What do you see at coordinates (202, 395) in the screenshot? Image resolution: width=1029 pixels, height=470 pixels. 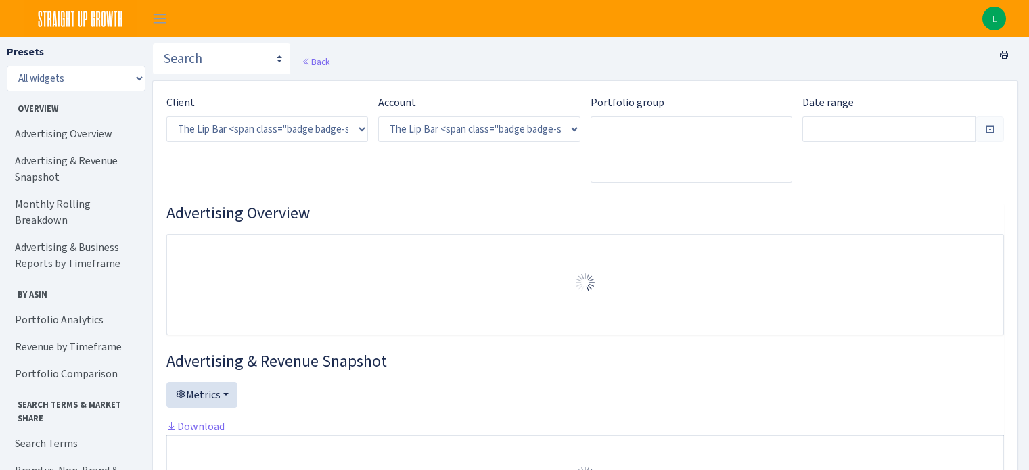 I see `button: Metrics` at bounding box center [202, 395].